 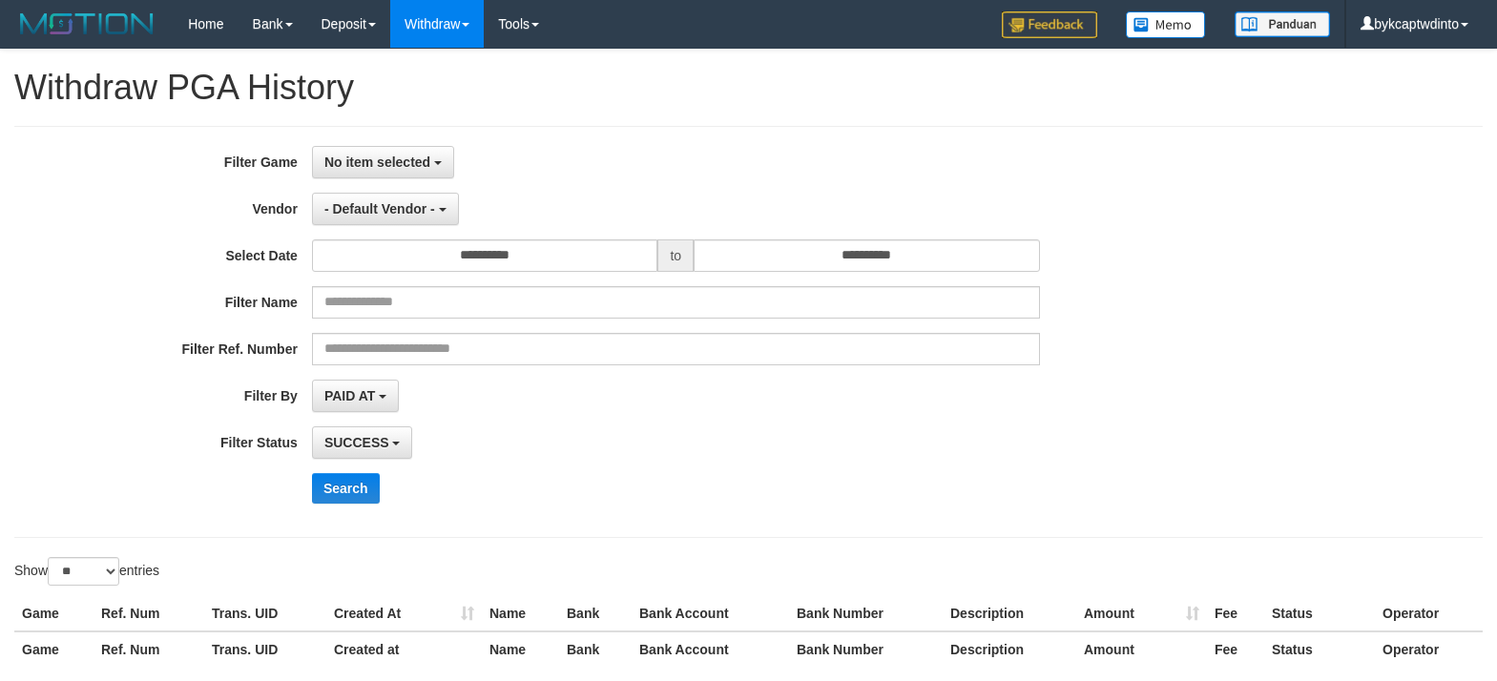 I want to click on span: PAID AT, so click(x=349, y=396).